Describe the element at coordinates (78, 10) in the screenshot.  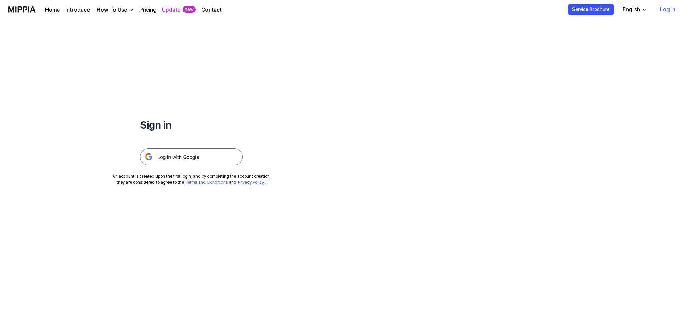
I see `a: Introduce` at that location.